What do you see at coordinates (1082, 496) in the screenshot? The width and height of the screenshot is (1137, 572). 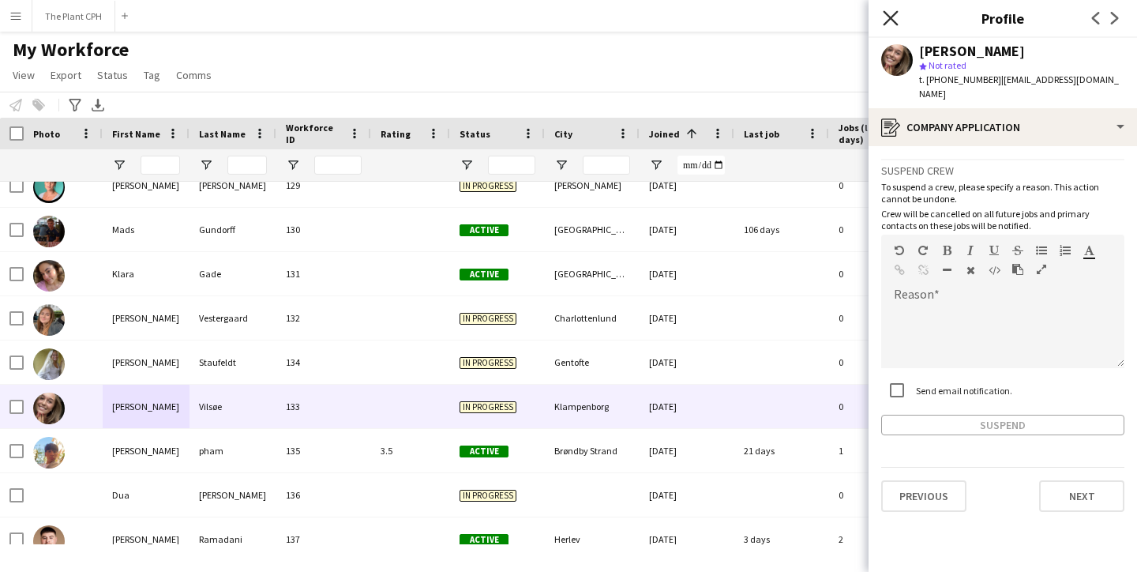 I see `button: Next` at bounding box center [1082, 496].